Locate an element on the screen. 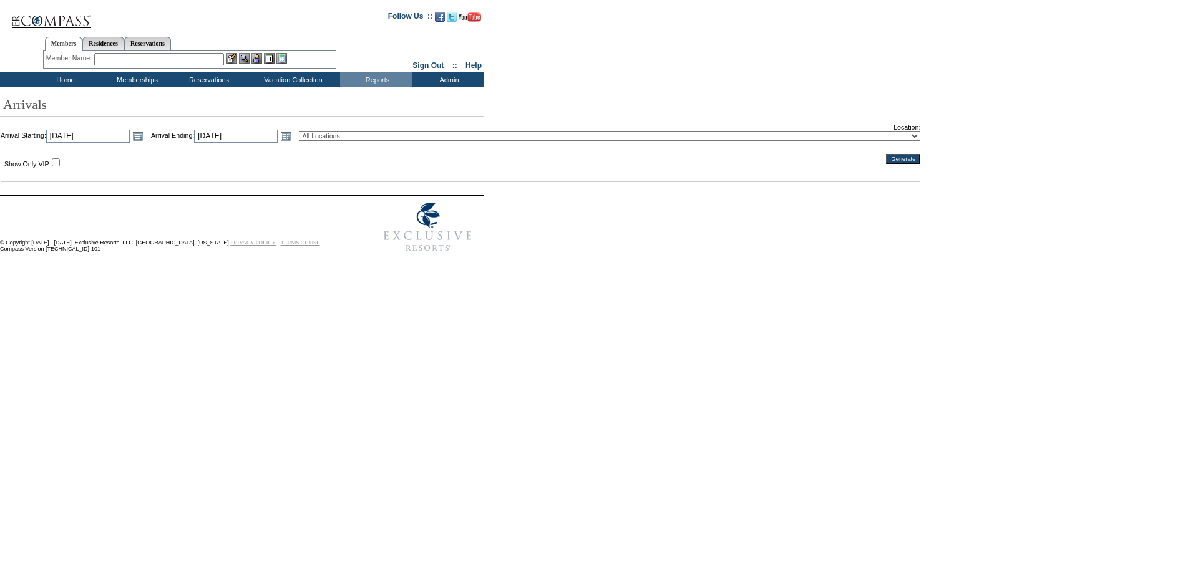 Image resolution: width=1198 pixels, height=573 pixels. td: Arrival Ending: is located at coordinates (225, 136).